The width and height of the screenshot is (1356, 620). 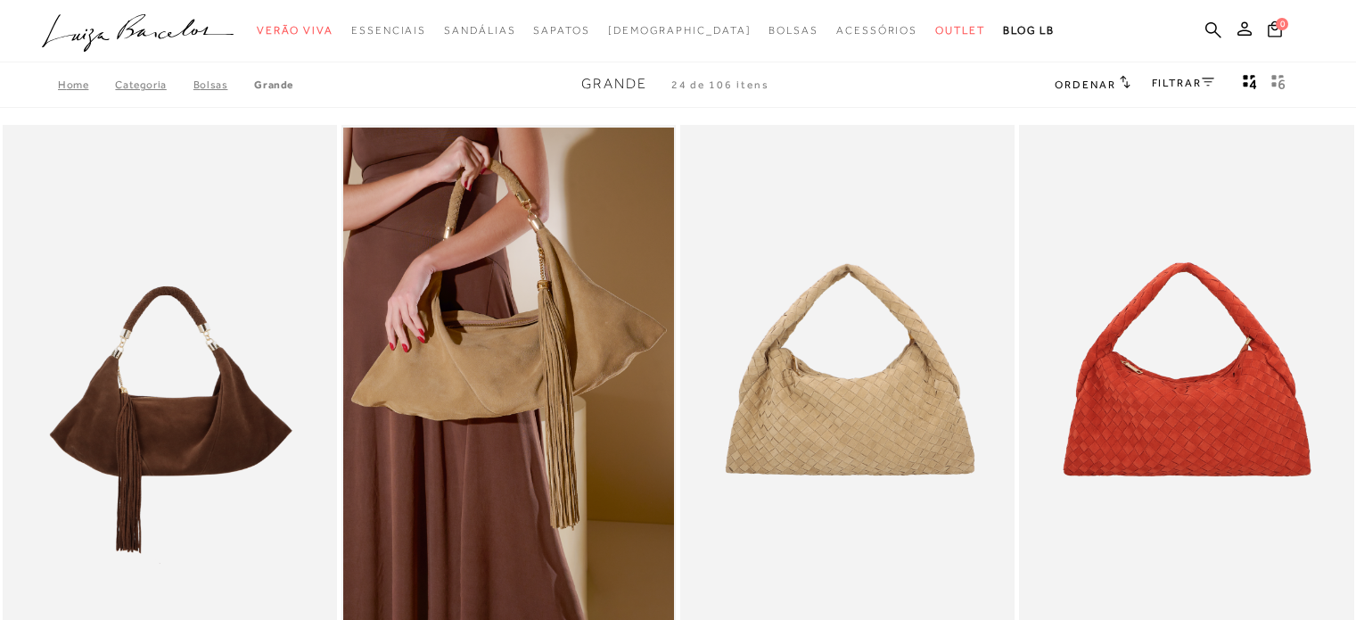 I want to click on a: Bolsas, so click(x=224, y=85).